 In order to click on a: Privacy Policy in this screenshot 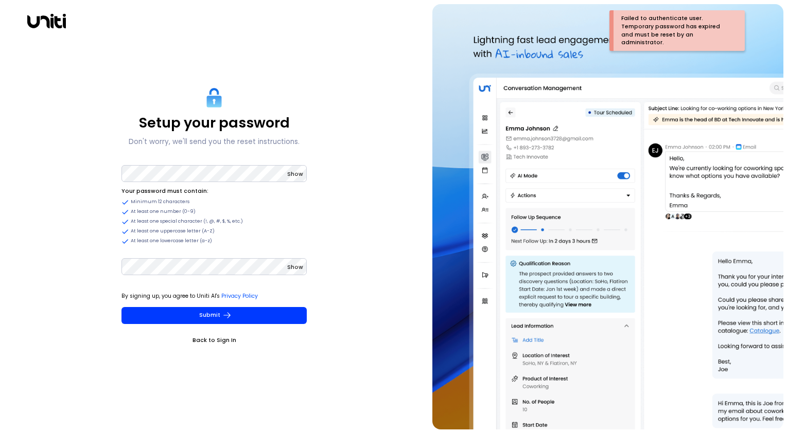, I will do `click(239, 296)`.